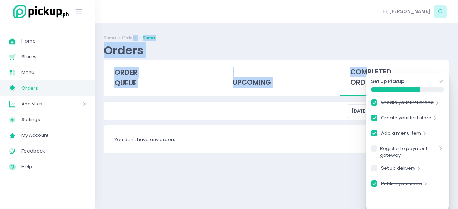 The height and width of the screenshot is (209, 458). I want to click on a: Orders, so click(129, 38).